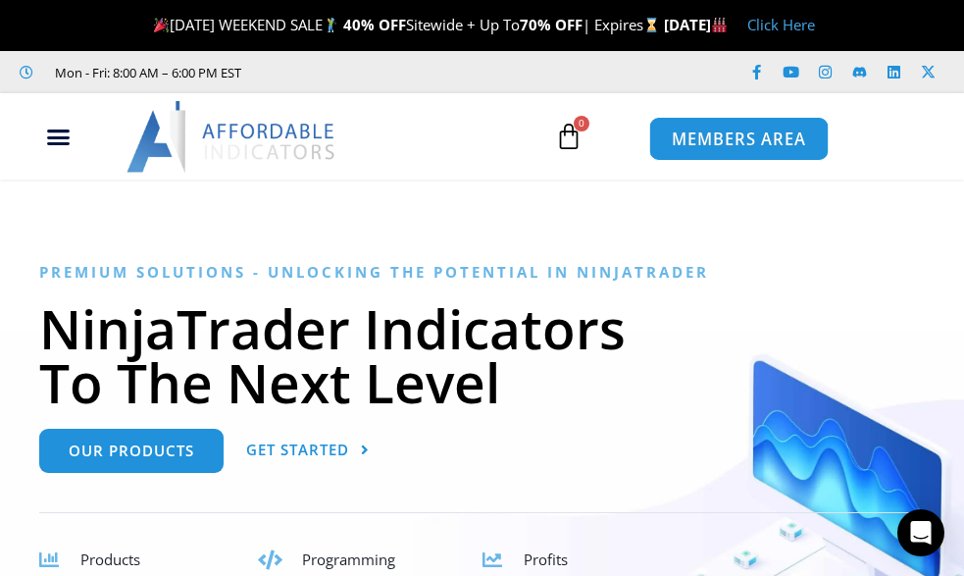 The height and width of the screenshot is (576, 964). What do you see at coordinates (551, 25) in the screenshot?
I see `strong: 70% OFF` at bounding box center [551, 25].